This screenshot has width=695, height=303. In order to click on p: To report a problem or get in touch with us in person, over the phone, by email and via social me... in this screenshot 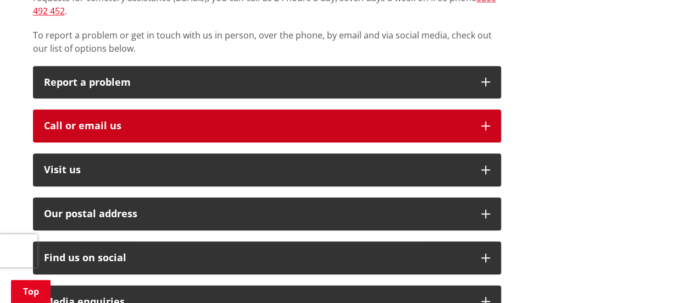, I will do `click(267, 42)`.